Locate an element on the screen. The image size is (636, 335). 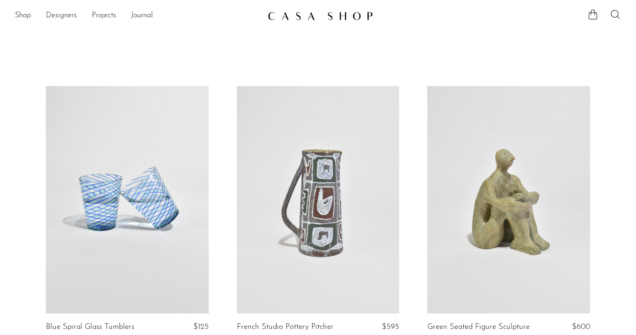
a: Designers is located at coordinates (61, 16).